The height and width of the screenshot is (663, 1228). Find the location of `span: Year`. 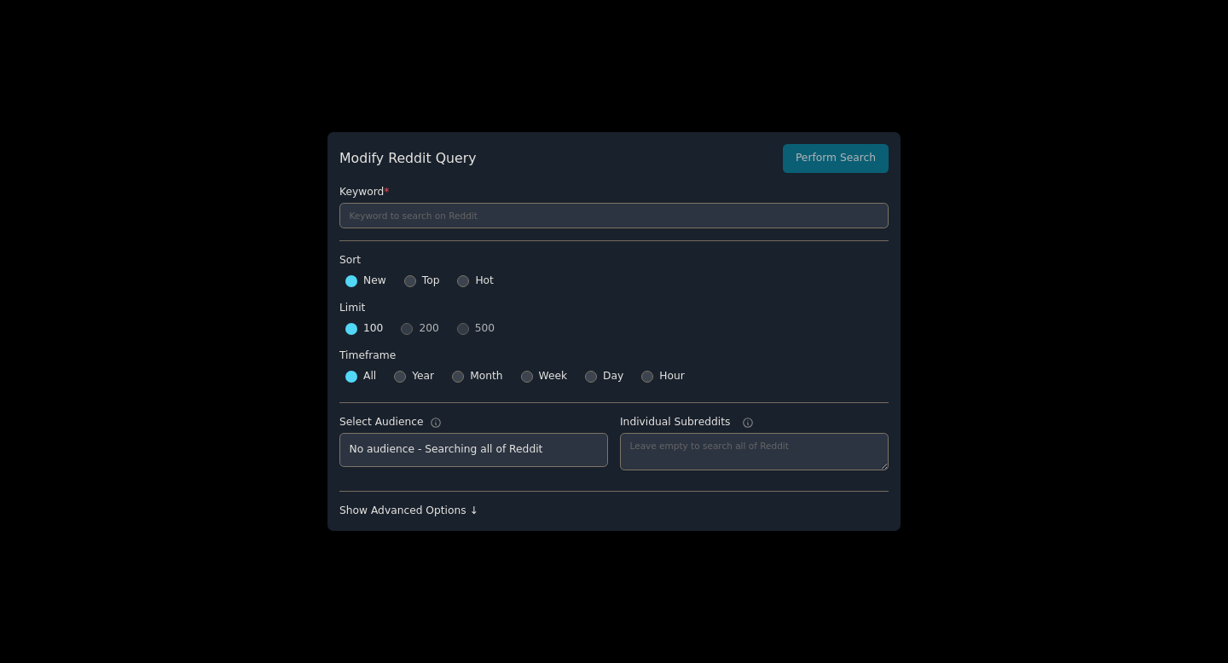

span: Year is located at coordinates (423, 377).